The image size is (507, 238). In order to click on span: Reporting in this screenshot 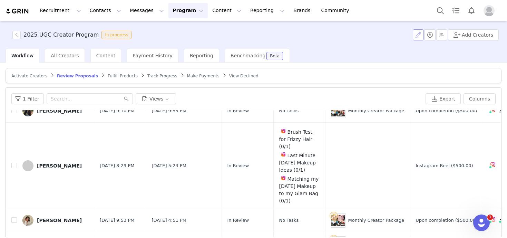, I will do `click(201, 56)`.